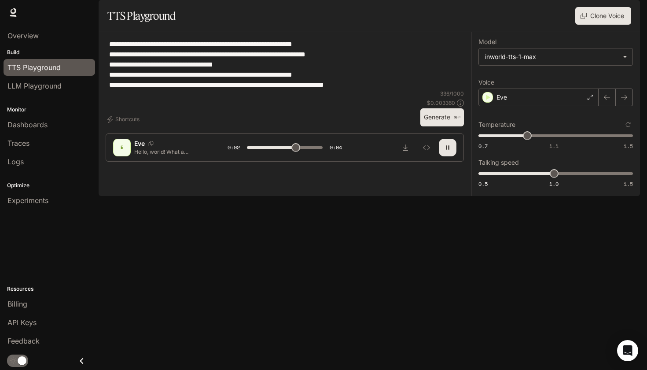 The width and height of the screenshot is (647, 370). I want to click on p: Voice, so click(486, 82).